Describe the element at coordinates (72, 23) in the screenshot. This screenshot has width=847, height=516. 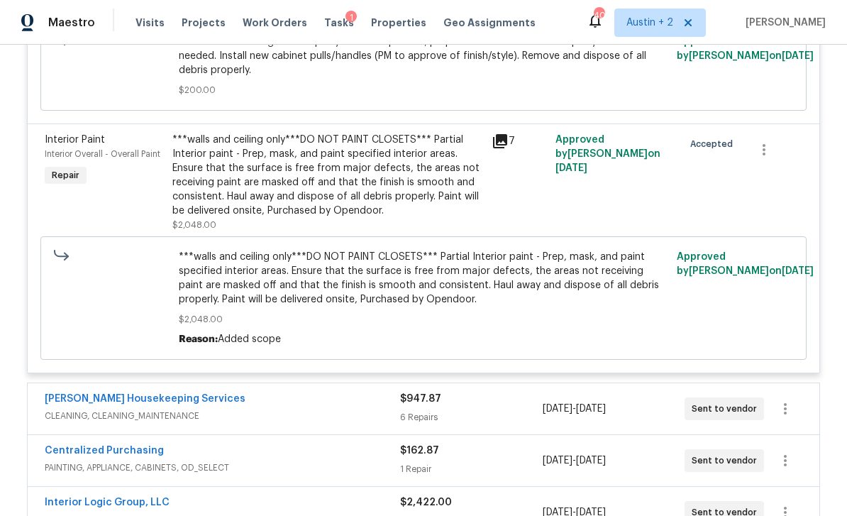
I see `span: Maestro` at that location.